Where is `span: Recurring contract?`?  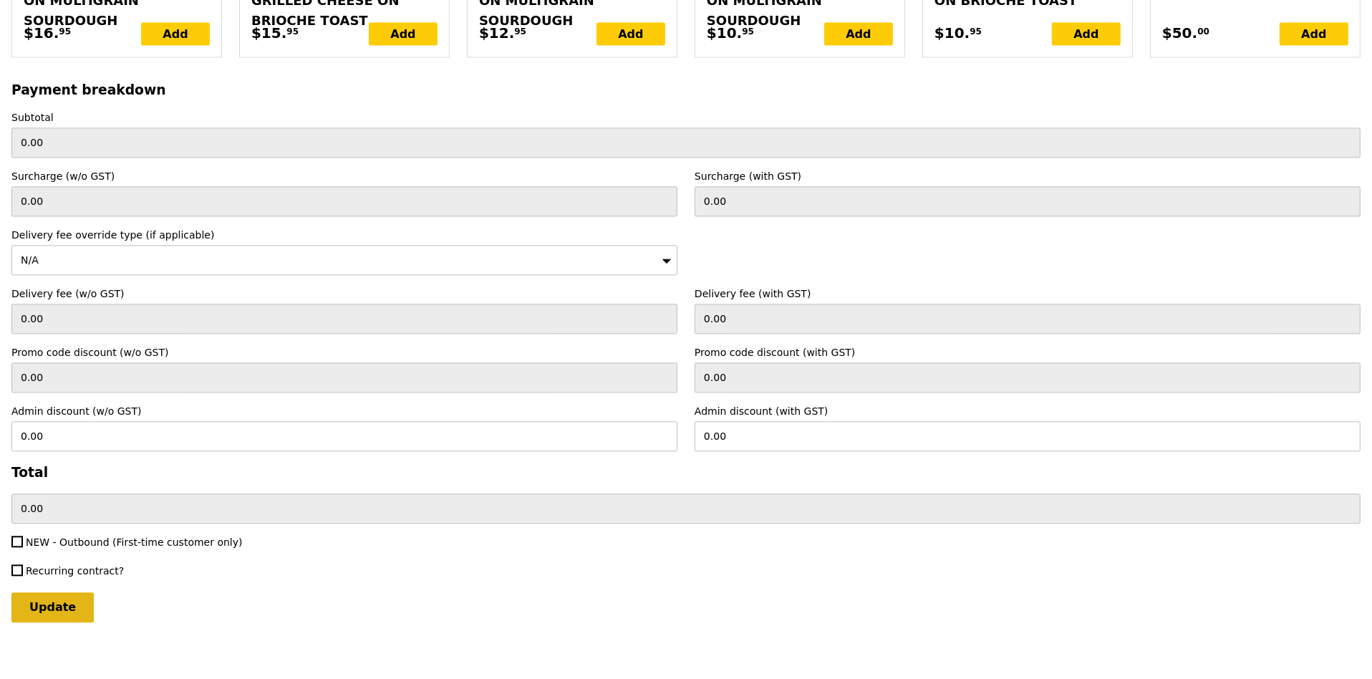
span: Recurring contract? is located at coordinates (74, 571).